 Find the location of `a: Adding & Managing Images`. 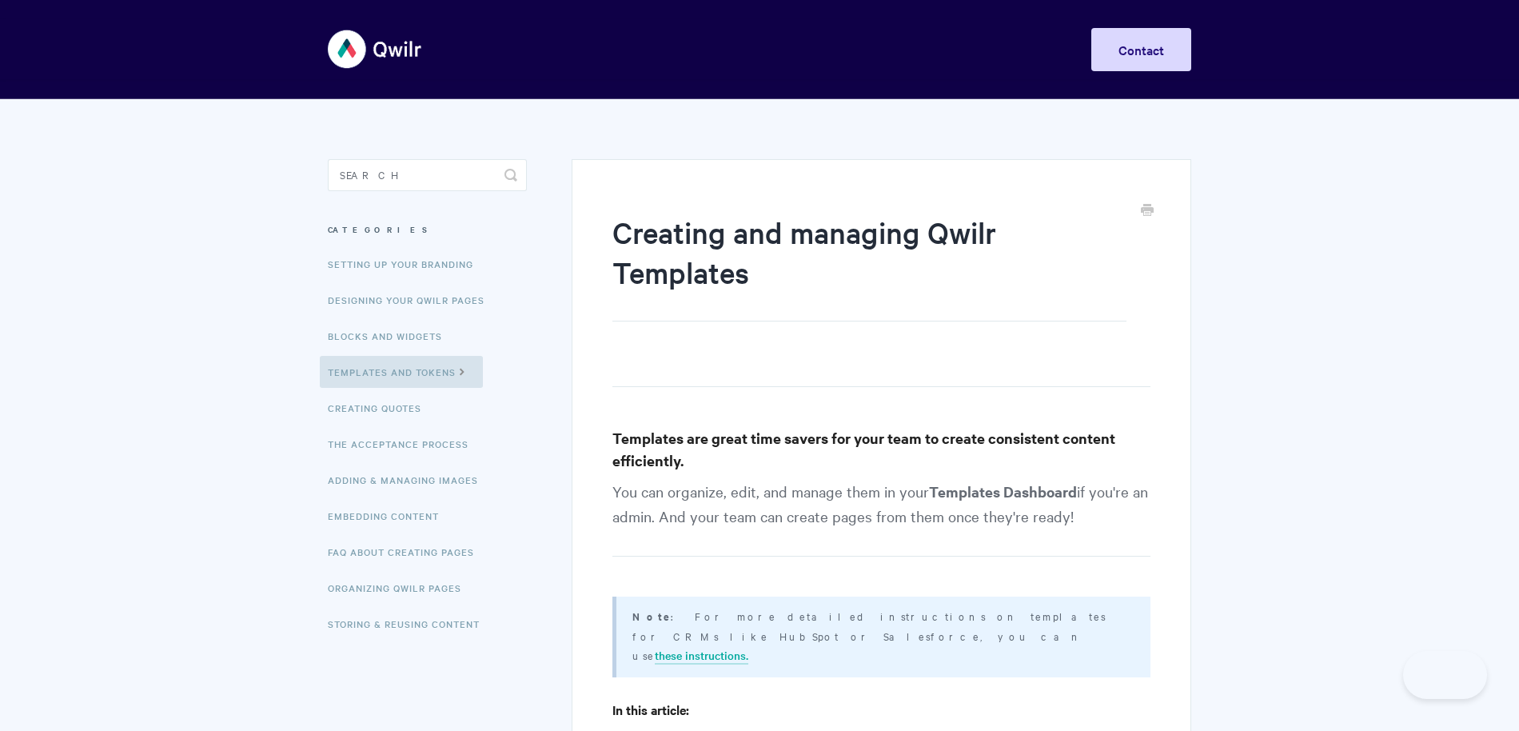

a: Adding & Managing Images is located at coordinates (408, 480).